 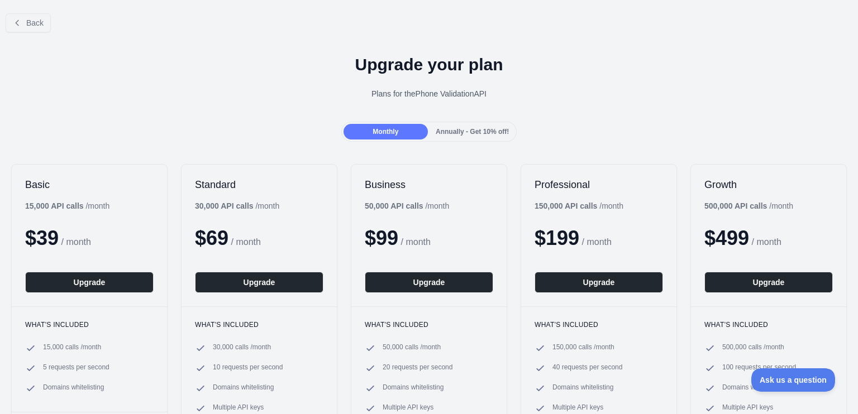 What do you see at coordinates (429, 185) in the screenshot?
I see `h2: Business` at bounding box center [429, 185].